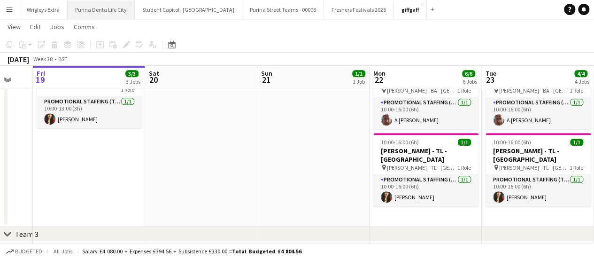 The image size is (594, 259). Describe the element at coordinates (491, 73) in the screenshot. I see `span: Tue` at that location.